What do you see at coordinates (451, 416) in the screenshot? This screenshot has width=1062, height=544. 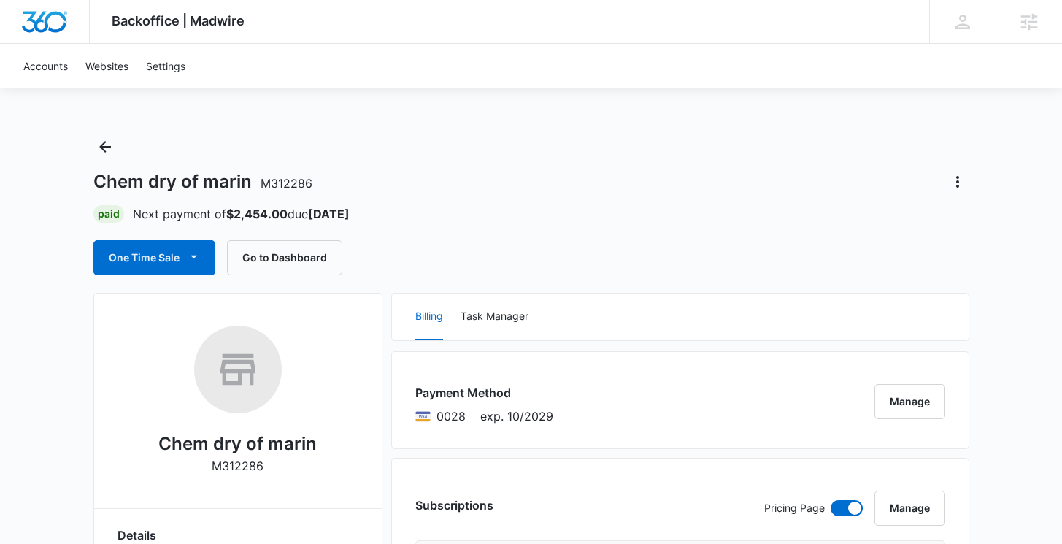 I see `span: Visa ending with` at bounding box center [451, 416].